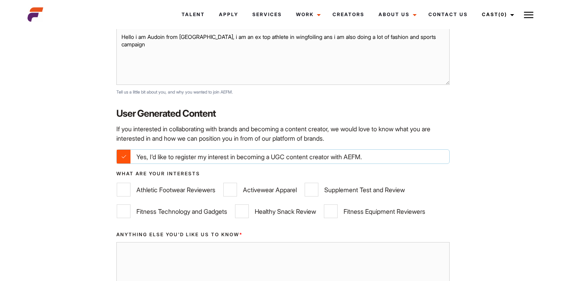  Describe the element at coordinates (123, 189) in the screenshot. I see `input: Athletic Footwear Reviewers` at that location.